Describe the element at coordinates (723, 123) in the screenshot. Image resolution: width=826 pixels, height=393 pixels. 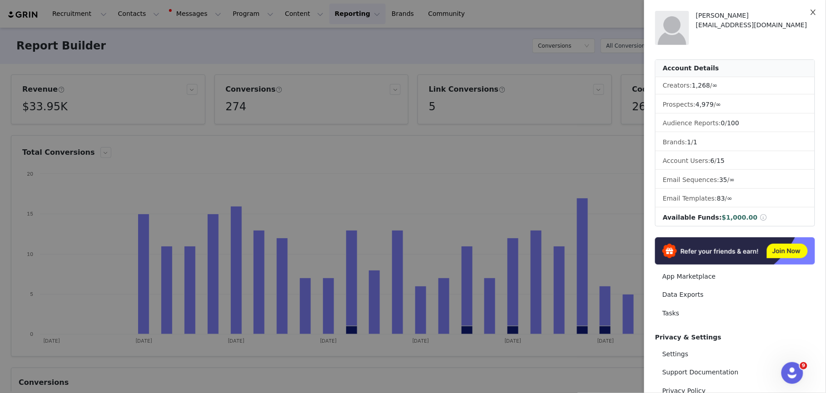
I see `span: 0` at that location.